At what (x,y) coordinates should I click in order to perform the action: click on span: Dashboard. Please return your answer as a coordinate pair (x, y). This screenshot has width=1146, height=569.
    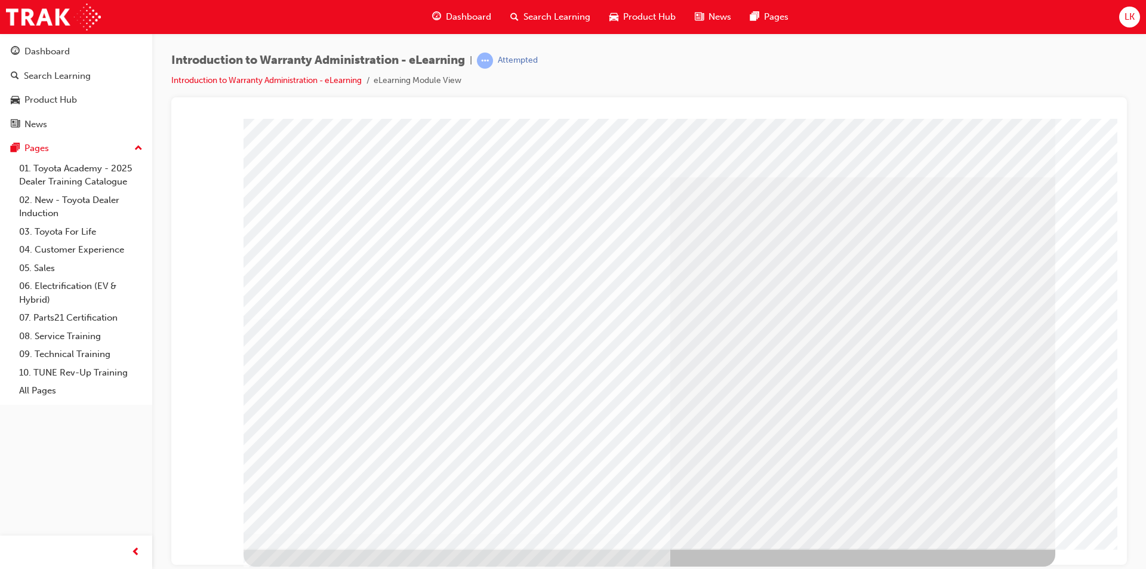
    Looking at the image, I should click on (468, 17).